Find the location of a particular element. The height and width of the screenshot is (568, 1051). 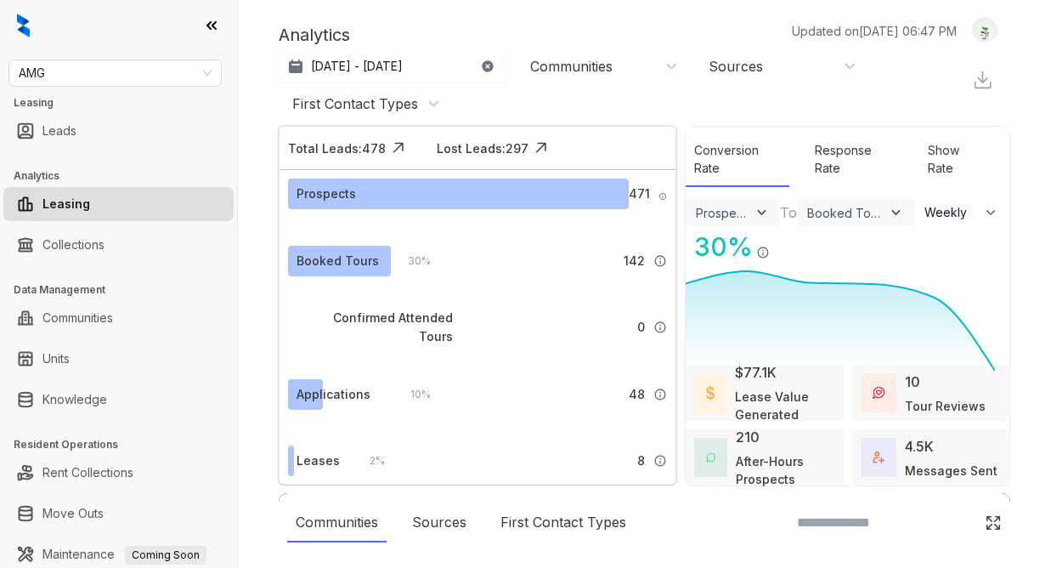

li: Leads is located at coordinates (118, 131).